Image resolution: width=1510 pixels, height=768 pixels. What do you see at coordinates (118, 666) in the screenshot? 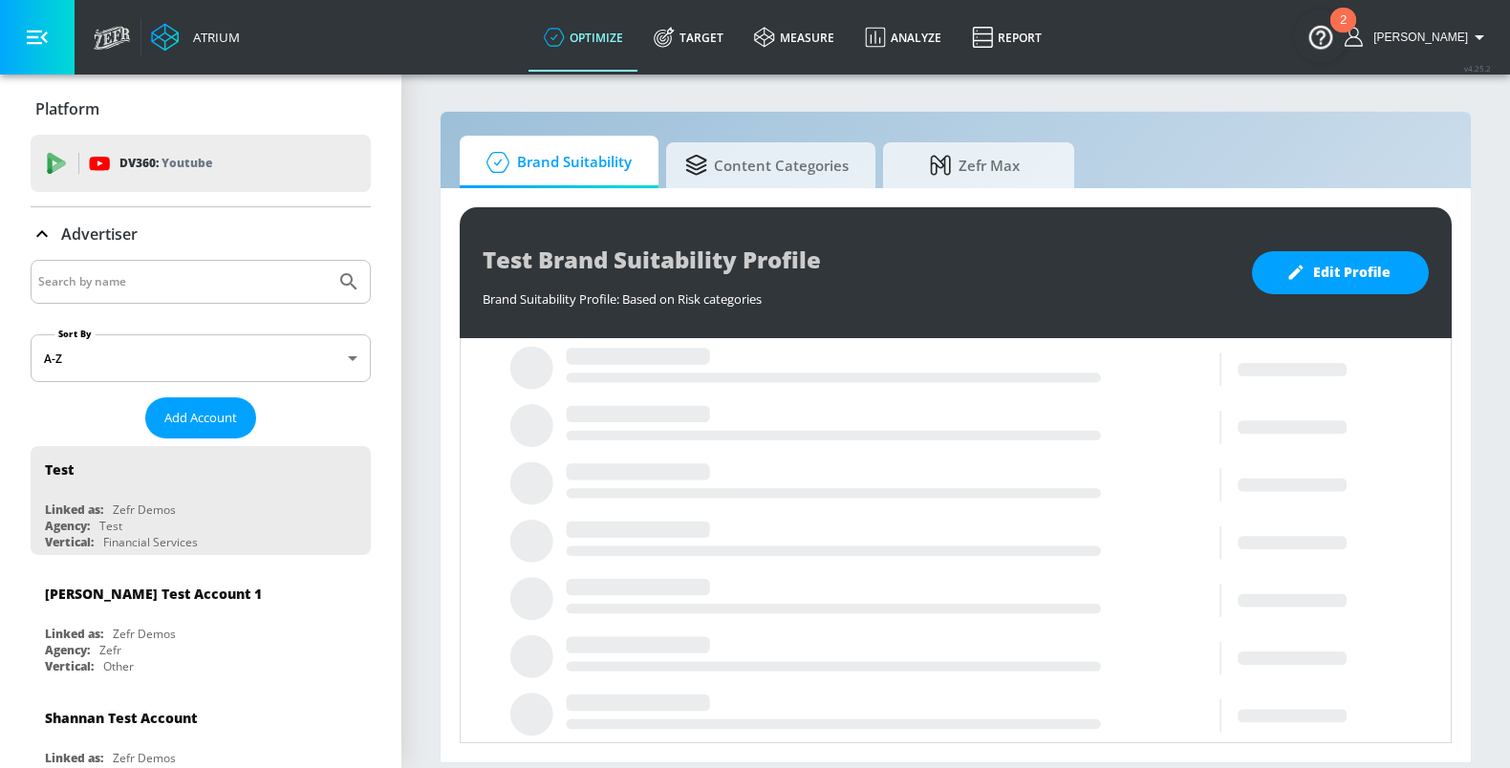
I see `div: Other` at bounding box center [118, 666].